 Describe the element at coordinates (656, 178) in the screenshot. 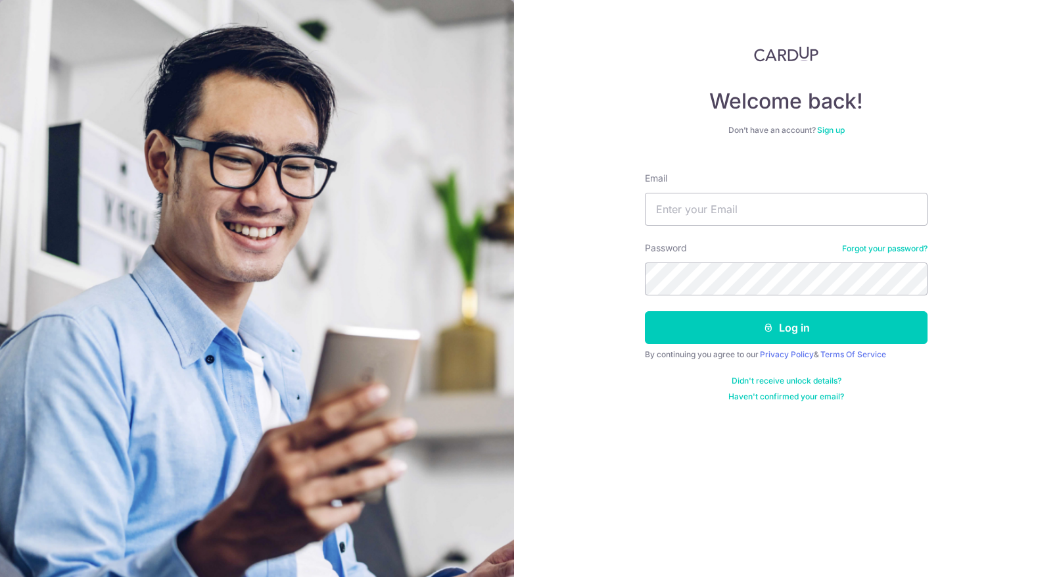

I see `label: Email` at that location.